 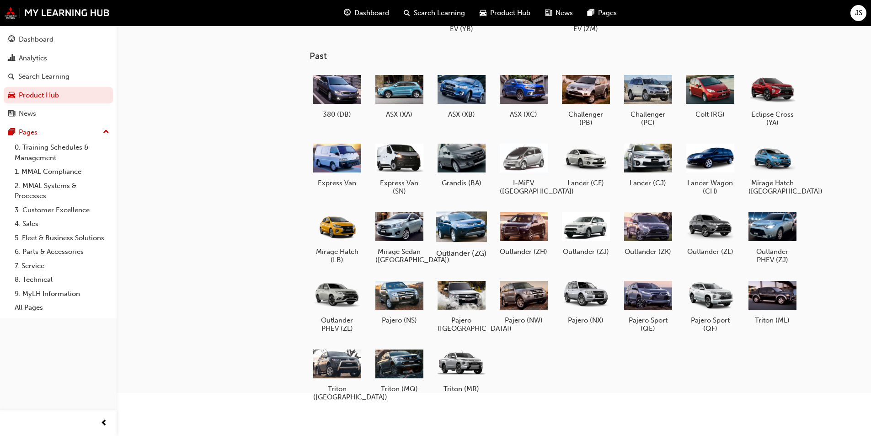 What do you see at coordinates (858, 13) in the screenshot?
I see `span: JS` at bounding box center [858, 13].